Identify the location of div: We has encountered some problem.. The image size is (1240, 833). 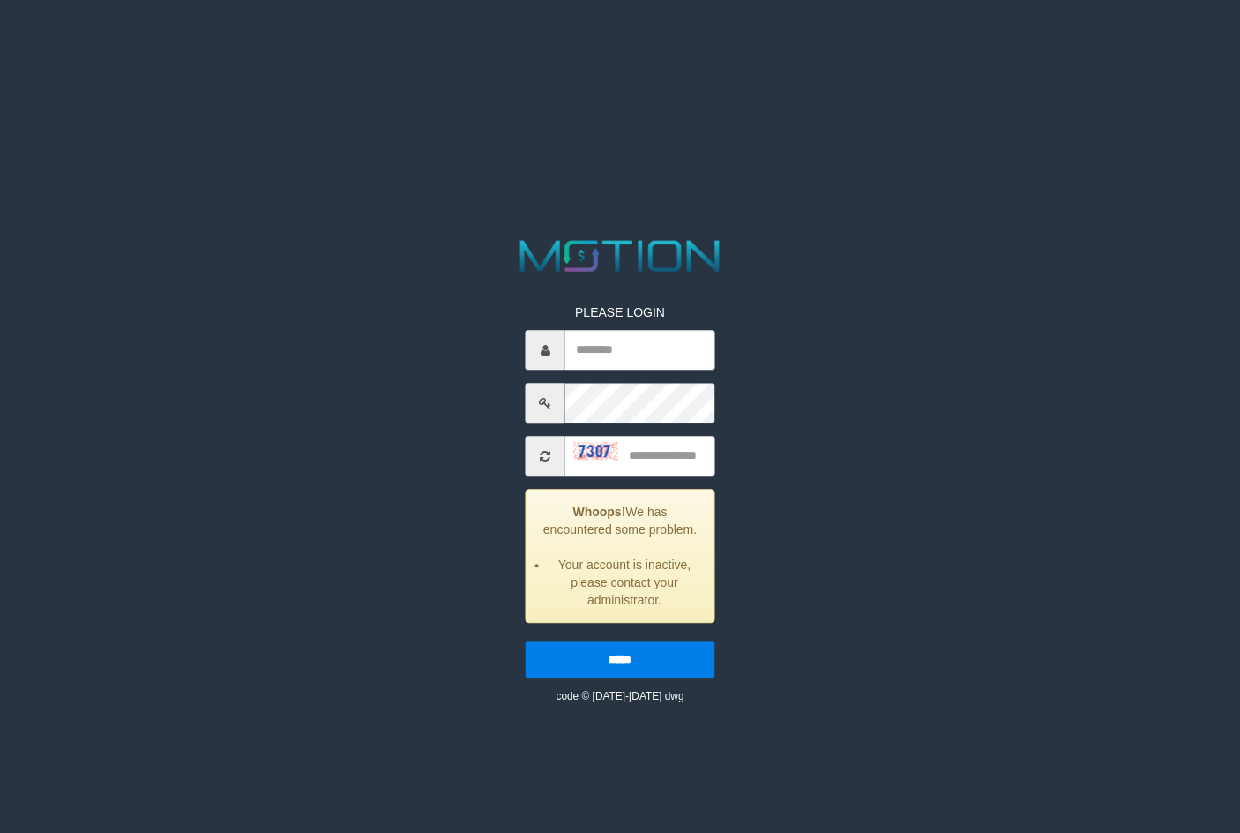
(620, 557).